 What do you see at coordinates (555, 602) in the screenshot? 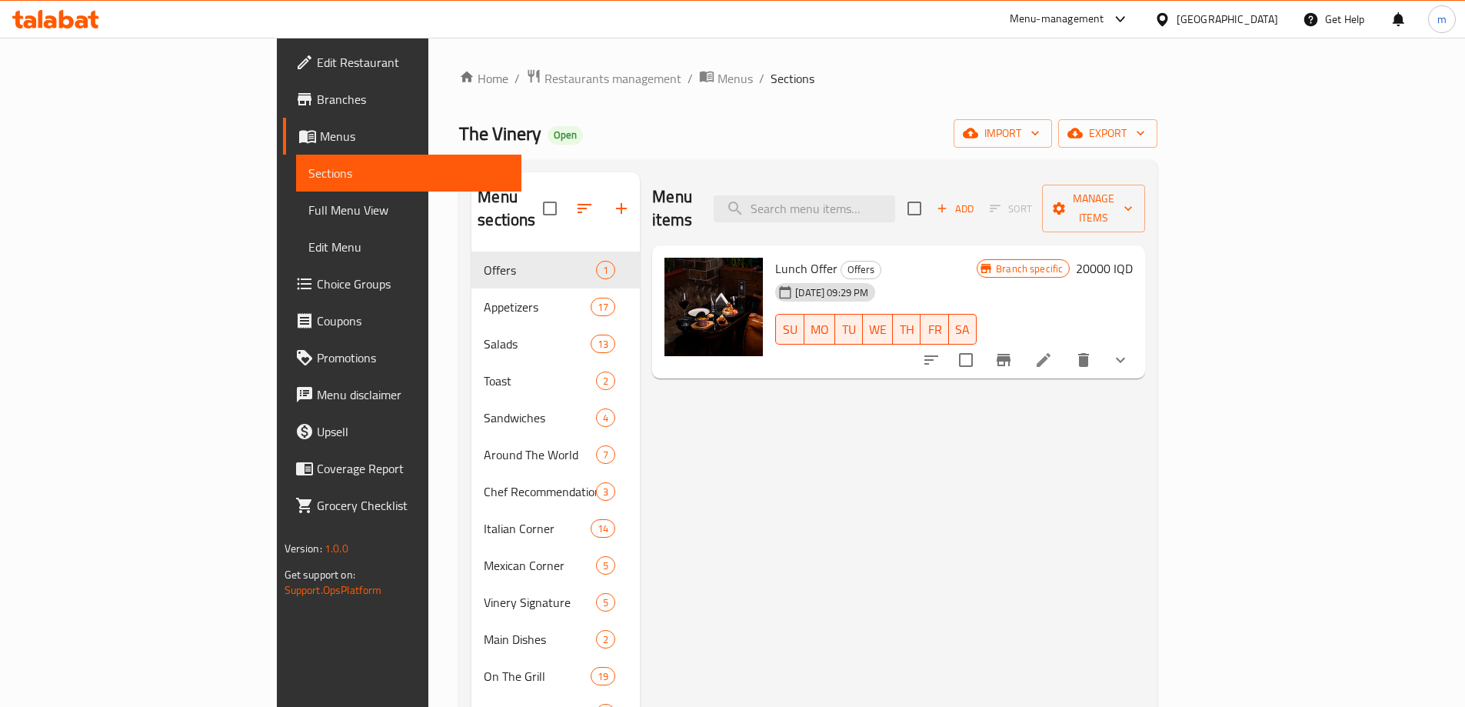
I see `div: Vinery Signature5` at bounding box center [555, 602].